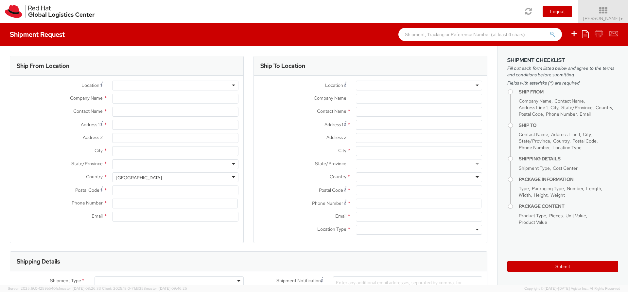 The height and width of the screenshot is (292, 628). Describe the element at coordinates (50, 11) in the screenshot. I see `img: rh-logistics-00dfa346123c4ec078e1.svg` at that location.